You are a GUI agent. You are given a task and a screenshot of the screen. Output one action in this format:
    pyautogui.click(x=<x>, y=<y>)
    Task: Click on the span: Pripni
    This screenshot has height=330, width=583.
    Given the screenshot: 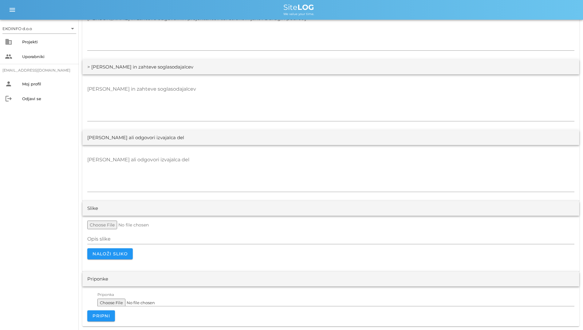 What is the action you would take?
    pyautogui.click(x=101, y=316)
    